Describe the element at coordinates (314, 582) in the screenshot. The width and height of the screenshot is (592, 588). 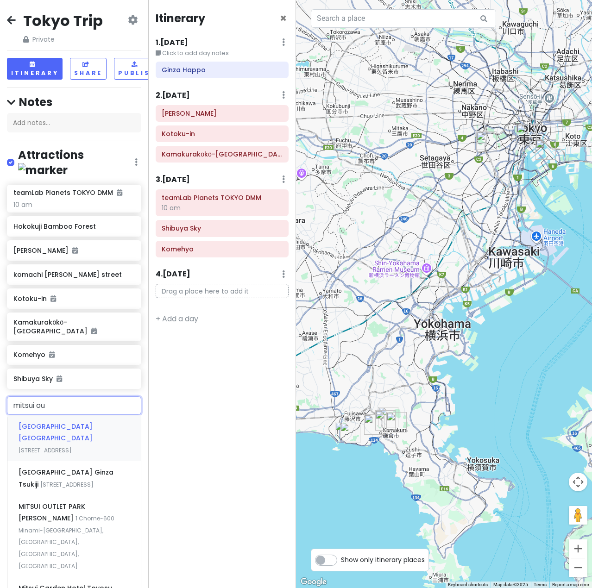
I see `img: Google` at that location.